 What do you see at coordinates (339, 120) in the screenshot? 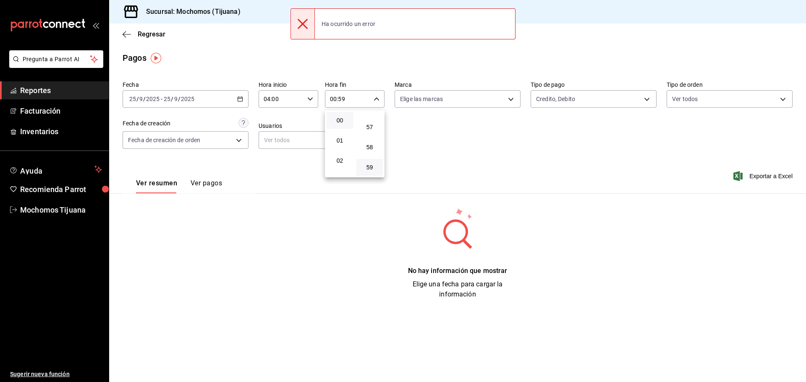
I see `span: 00` at bounding box center [339, 120].